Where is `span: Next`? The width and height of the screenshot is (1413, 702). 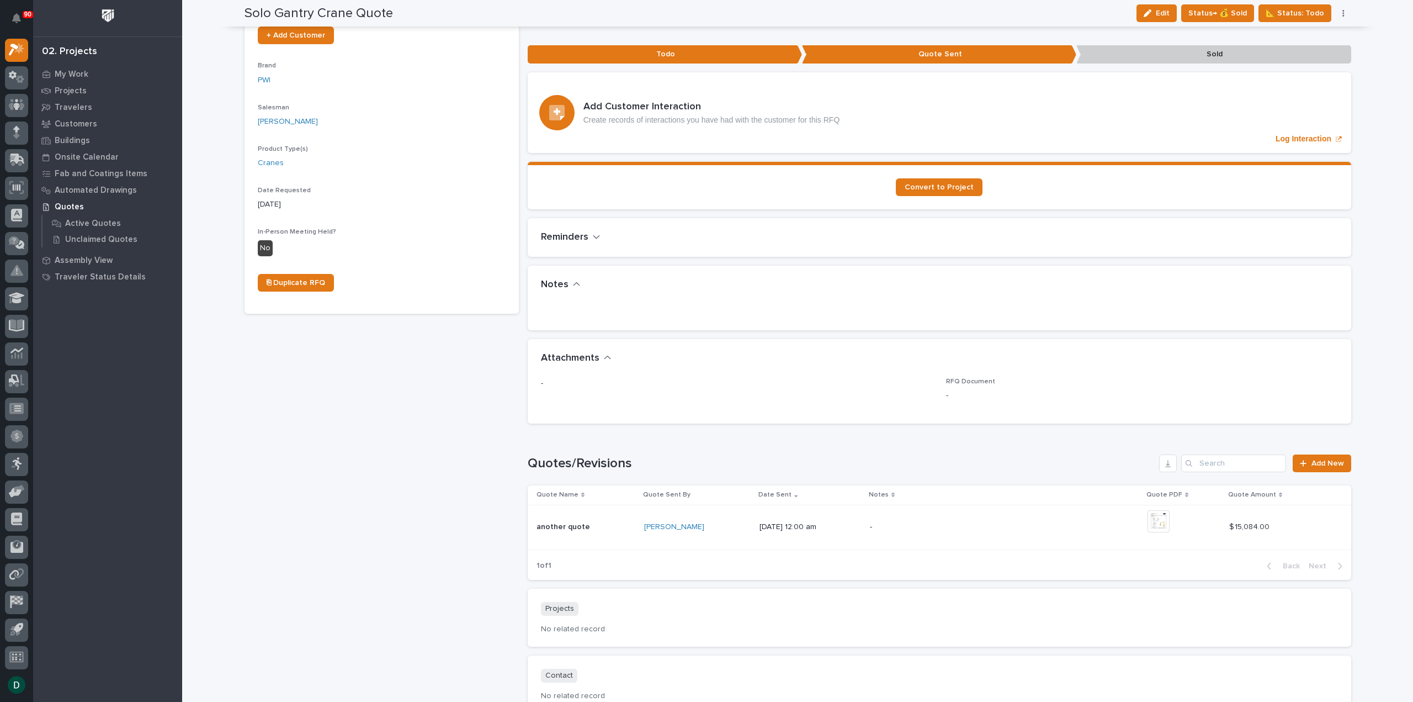
span: Next is located at coordinates (1321, 566).